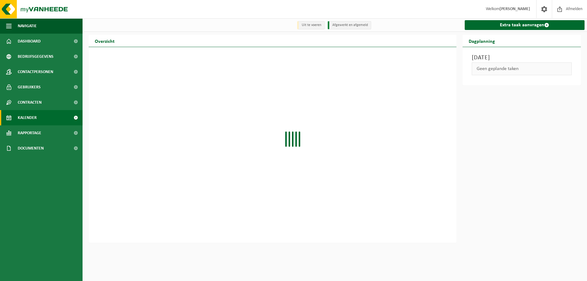 The height and width of the screenshot is (281, 587). Describe the element at coordinates (30, 102) in the screenshot. I see `span: Contracten` at that location.